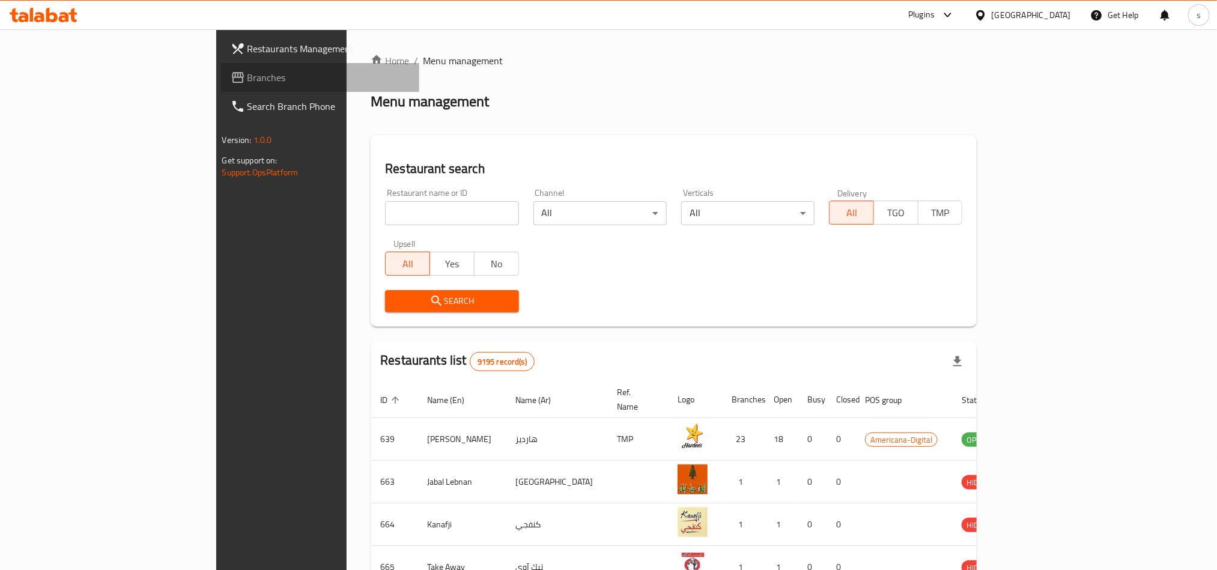 The width and height of the screenshot is (1217, 570). I want to click on h2: Menu management, so click(430, 102).